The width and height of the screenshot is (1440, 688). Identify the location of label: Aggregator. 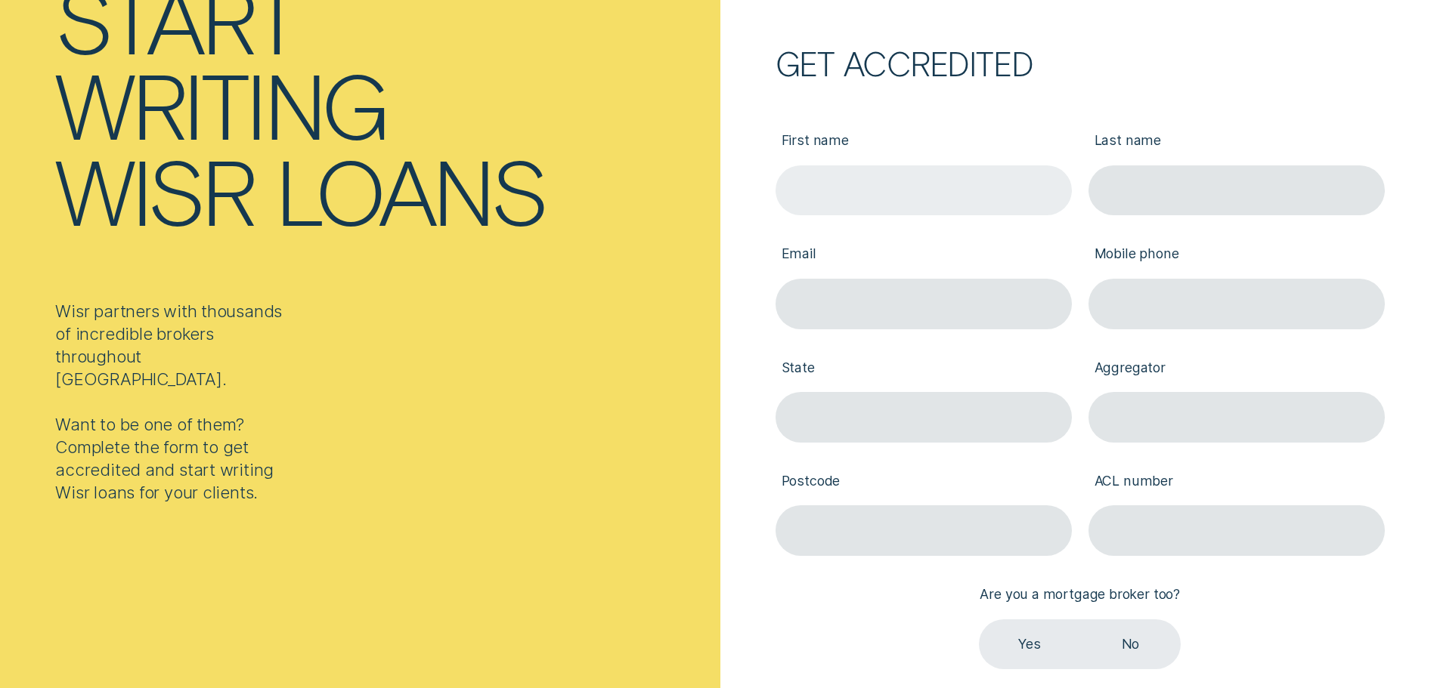
(1236, 369).